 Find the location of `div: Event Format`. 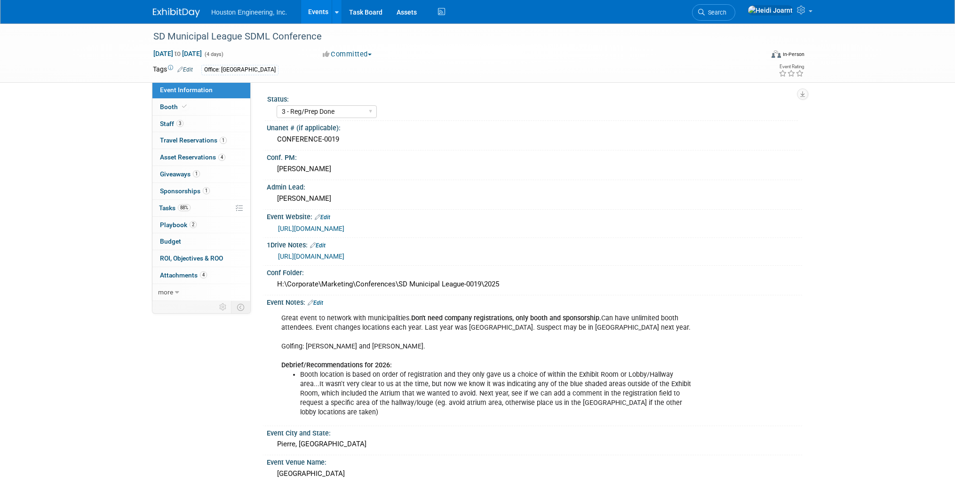

div: Event Format is located at coordinates (756, 56).